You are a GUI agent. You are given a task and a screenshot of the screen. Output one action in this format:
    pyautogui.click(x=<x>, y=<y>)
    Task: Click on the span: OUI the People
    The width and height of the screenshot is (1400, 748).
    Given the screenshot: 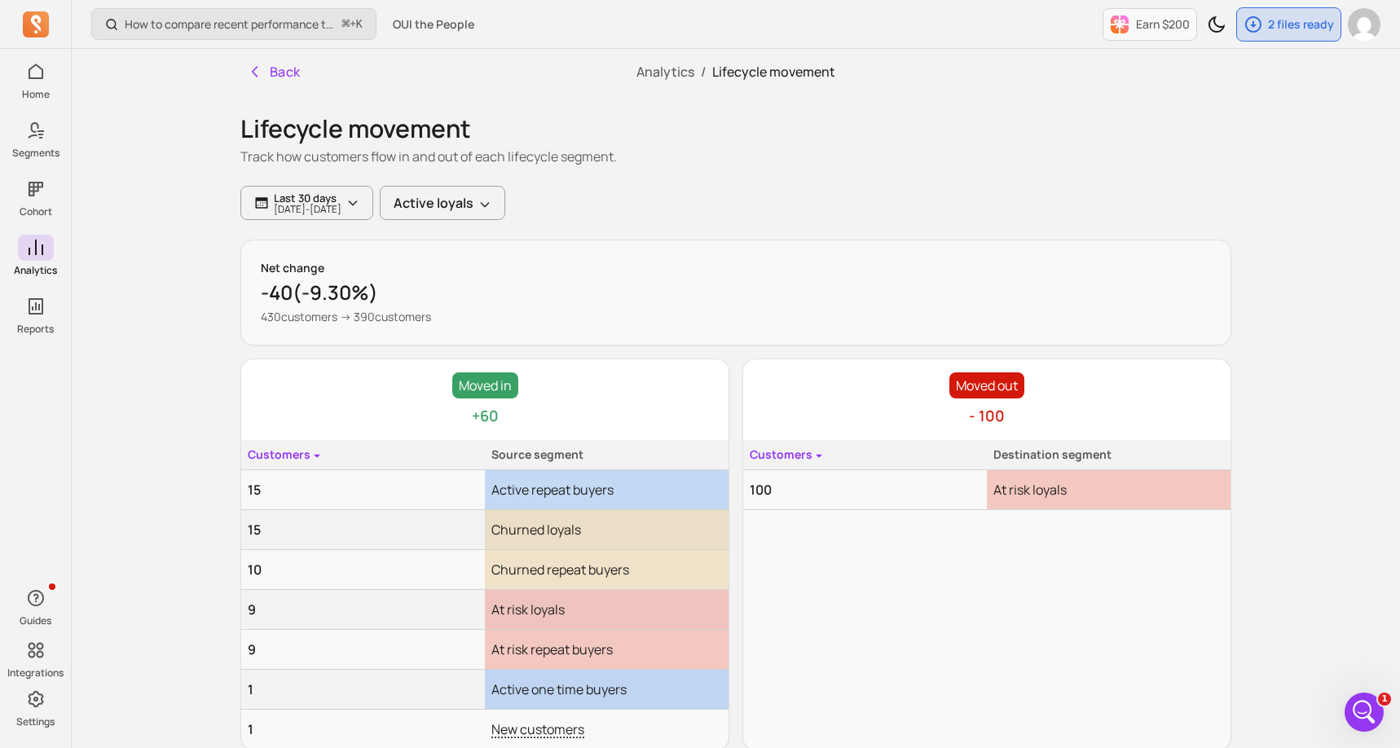 What is the action you would take?
    pyautogui.click(x=434, y=24)
    